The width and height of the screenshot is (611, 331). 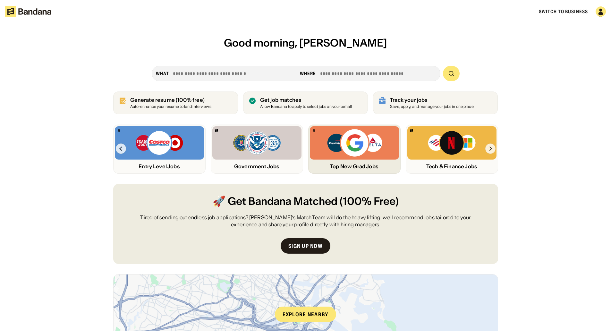 I want to click on img: Capital One, Google, Delta logos, so click(x=354, y=143).